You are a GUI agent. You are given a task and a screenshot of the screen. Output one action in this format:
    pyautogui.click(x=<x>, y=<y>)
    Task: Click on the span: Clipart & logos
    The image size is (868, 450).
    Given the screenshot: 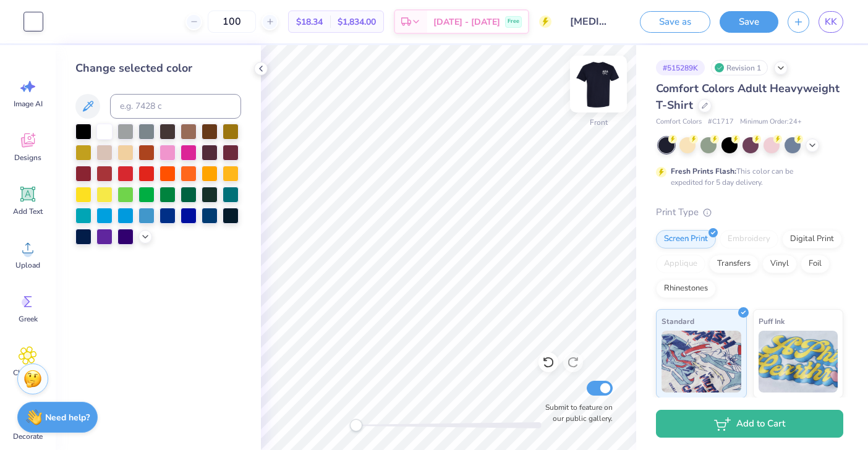 What is the action you would take?
    pyautogui.click(x=28, y=378)
    